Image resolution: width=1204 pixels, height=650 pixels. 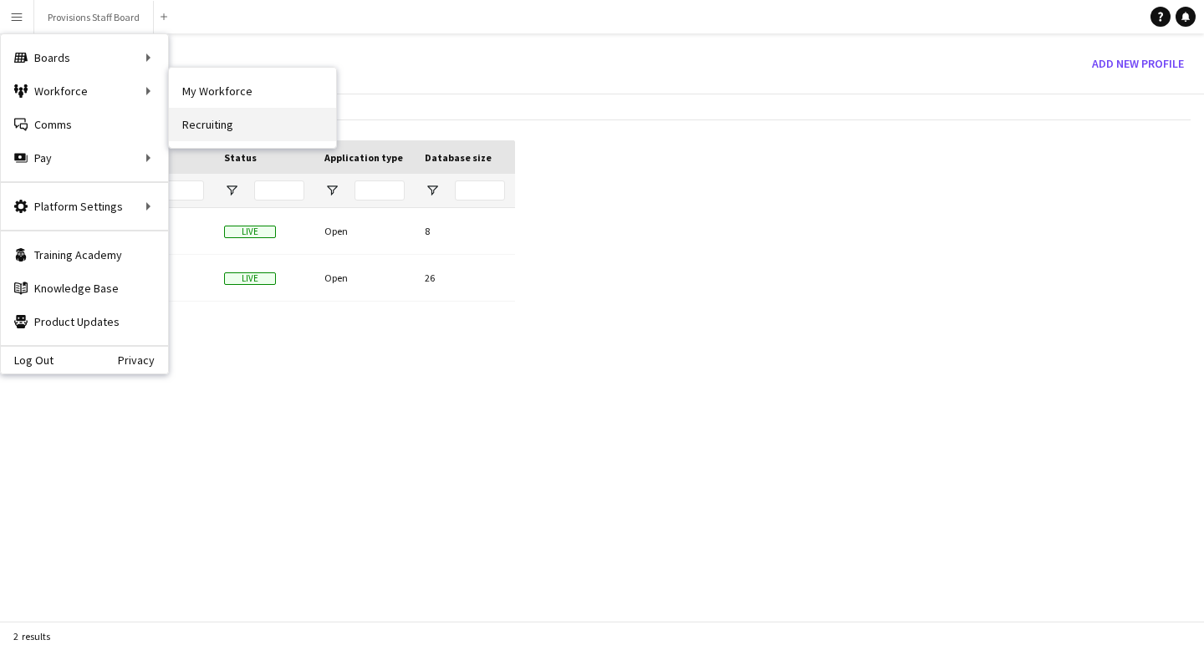 What do you see at coordinates (84, 158) in the screenshot?
I see `div: Pay` at bounding box center [84, 158].